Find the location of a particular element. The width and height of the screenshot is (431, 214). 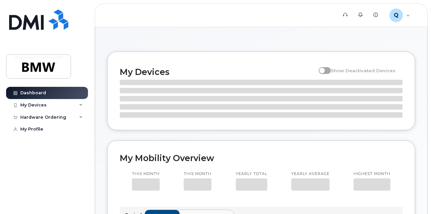

span: Show Deactivated Devices is located at coordinates (363, 70).